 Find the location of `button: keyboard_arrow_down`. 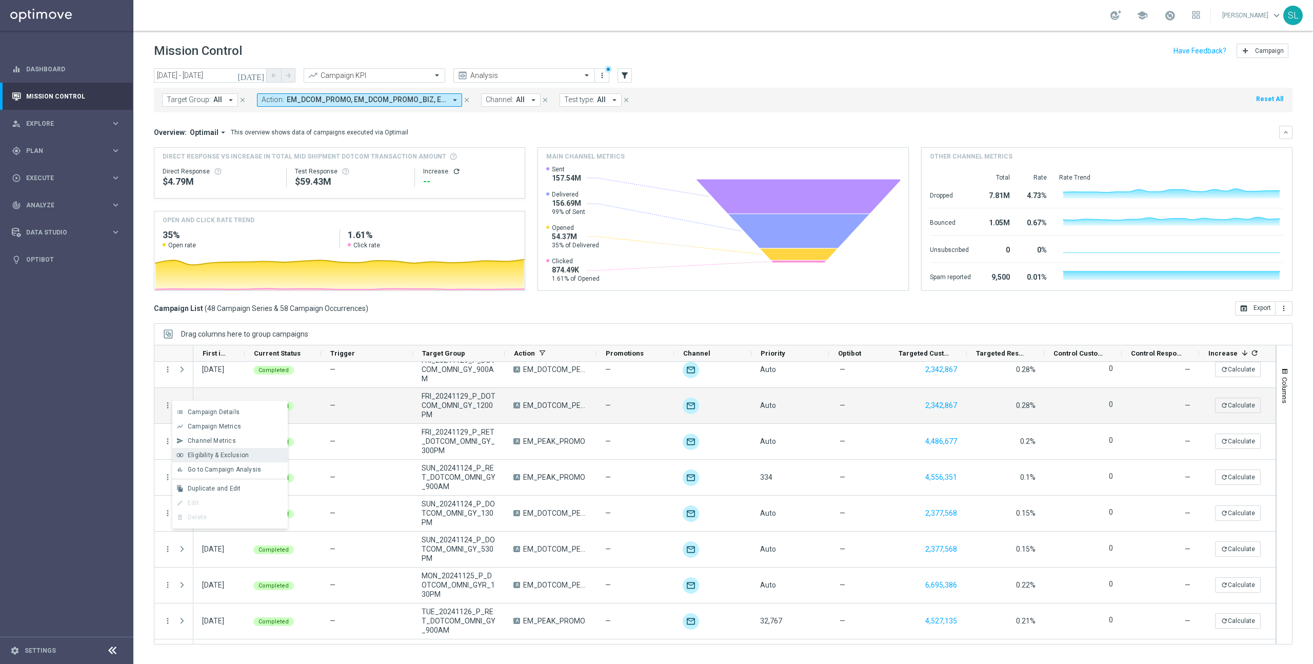

button: keyboard_arrow_down is located at coordinates (1286, 132).